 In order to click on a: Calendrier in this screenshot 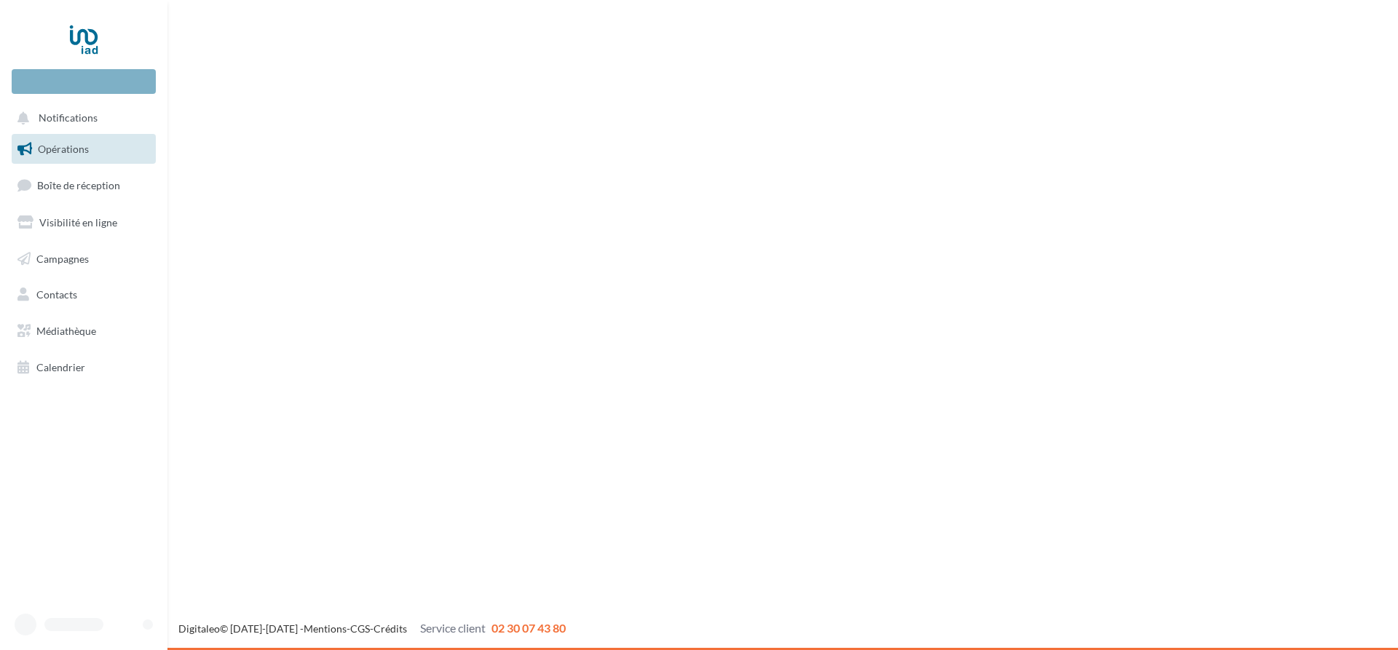, I will do `click(84, 368)`.